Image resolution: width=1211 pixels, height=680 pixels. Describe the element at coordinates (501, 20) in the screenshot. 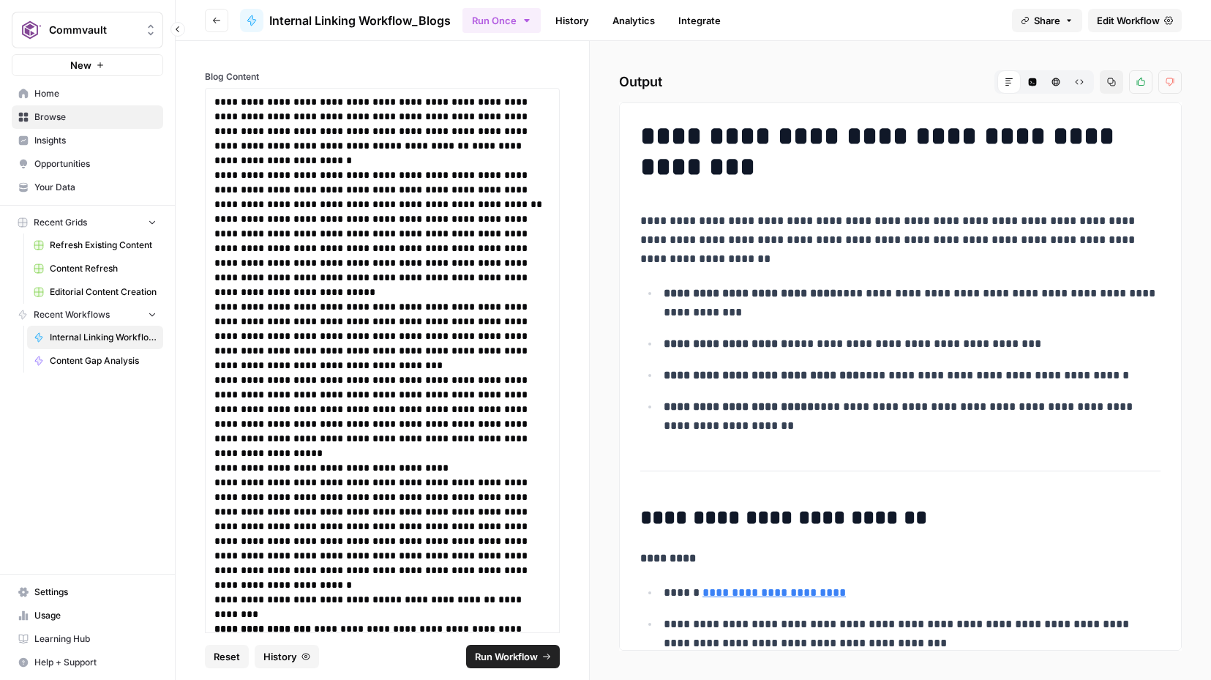

I see `button: Run Once` at that location.